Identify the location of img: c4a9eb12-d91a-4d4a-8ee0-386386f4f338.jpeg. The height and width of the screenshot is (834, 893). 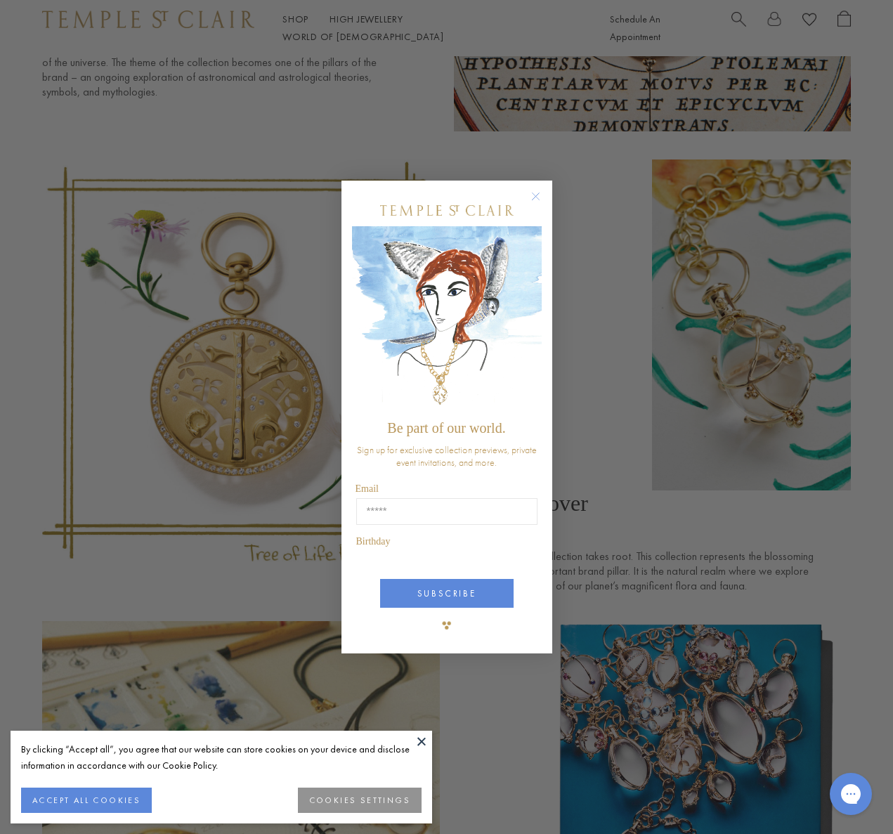
(447, 320).